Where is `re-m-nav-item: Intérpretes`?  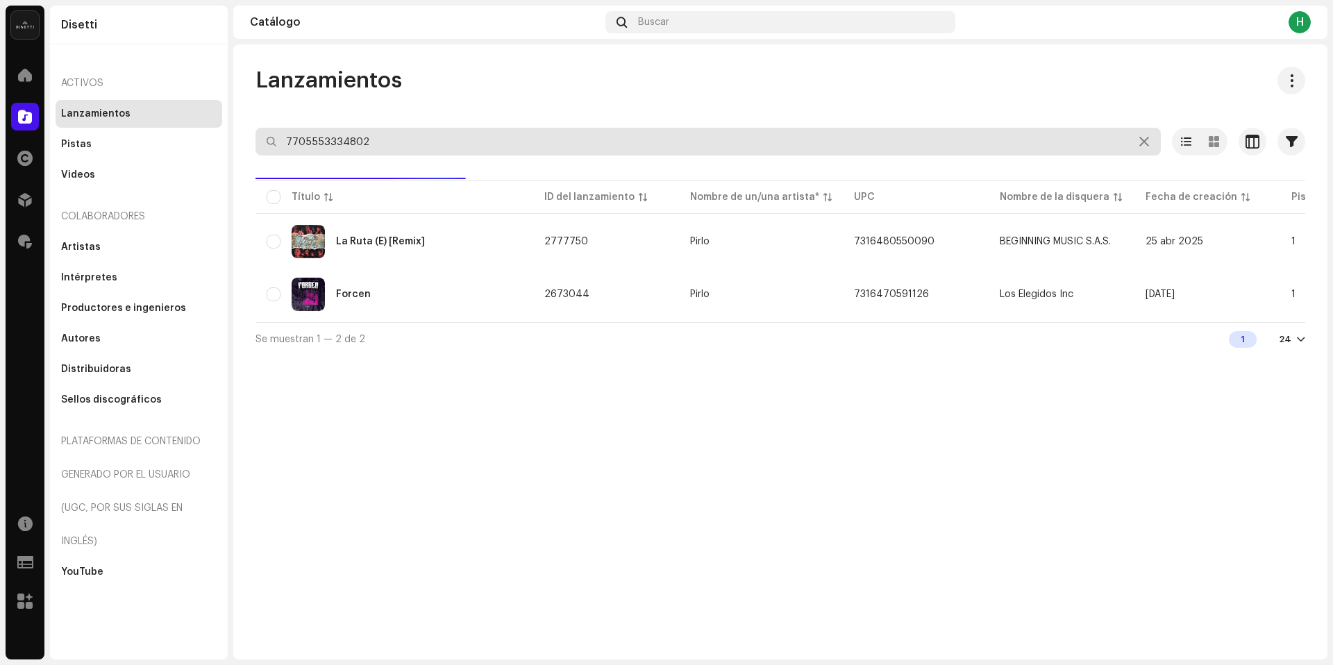
re-m-nav-item: Intérpretes is located at coordinates (139, 278).